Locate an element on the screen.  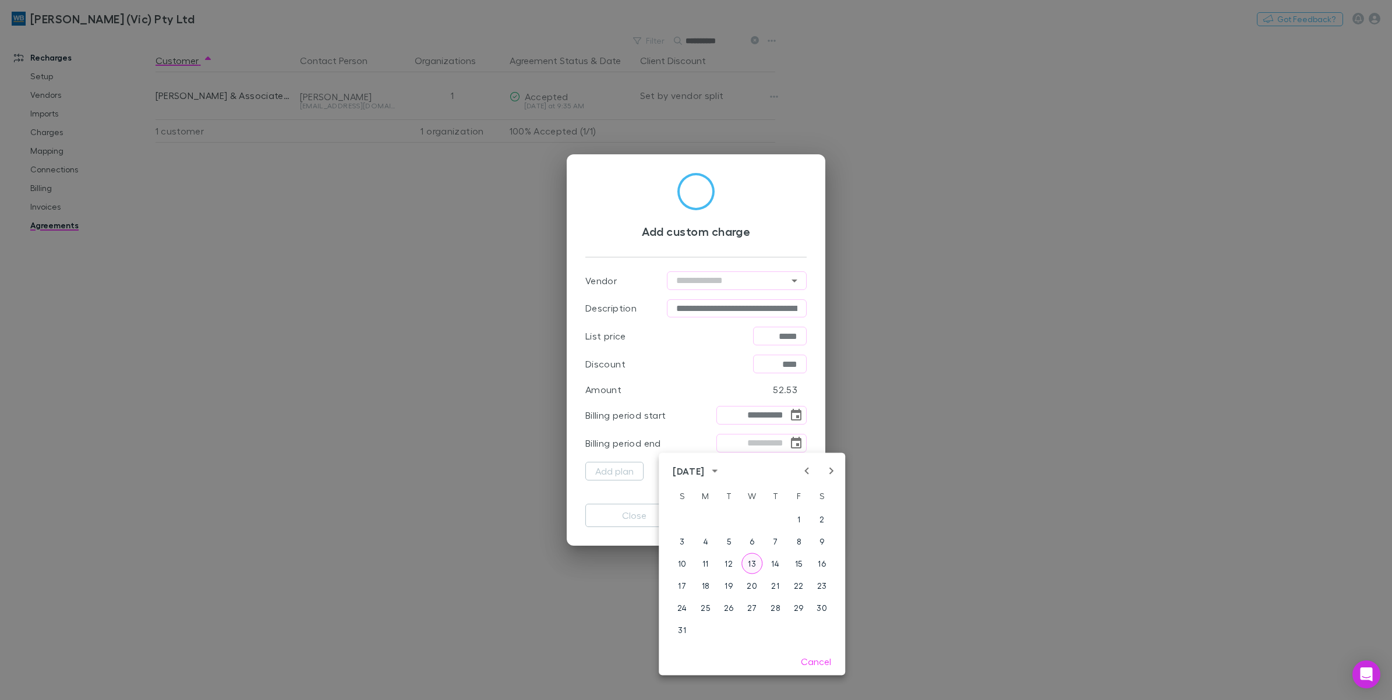
button: 6 is located at coordinates (752, 542).